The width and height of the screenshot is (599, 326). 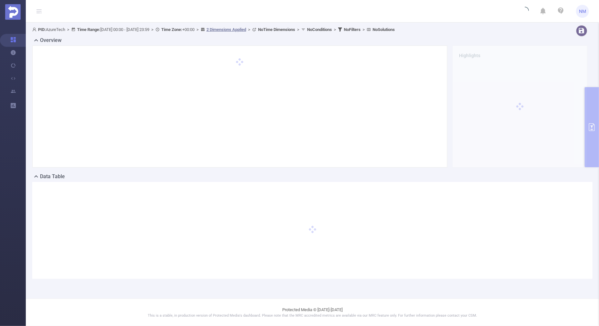 I want to click on b: No Conditions, so click(x=319, y=29).